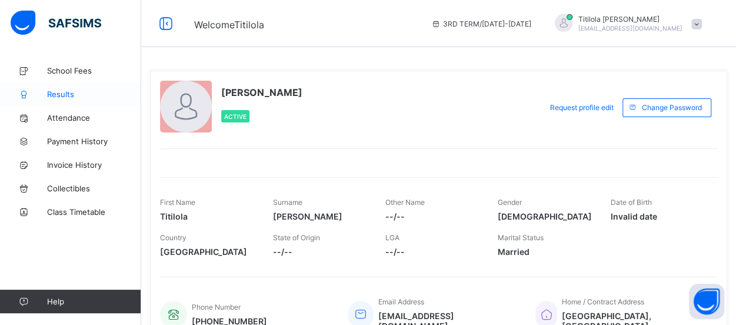 This screenshot has height=325, width=736. What do you see at coordinates (603, 301) in the screenshot?
I see `span: Home / Contract Address` at bounding box center [603, 301].